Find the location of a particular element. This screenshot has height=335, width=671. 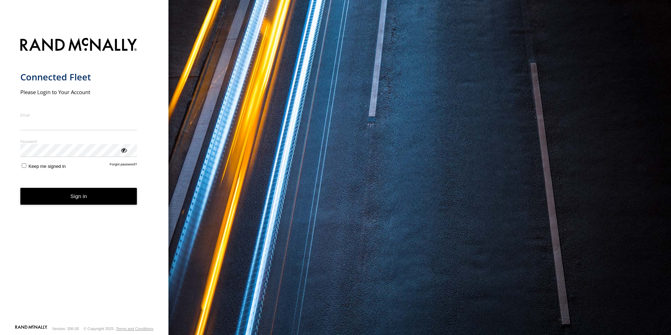

button: Sign in is located at coordinates (79, 196).